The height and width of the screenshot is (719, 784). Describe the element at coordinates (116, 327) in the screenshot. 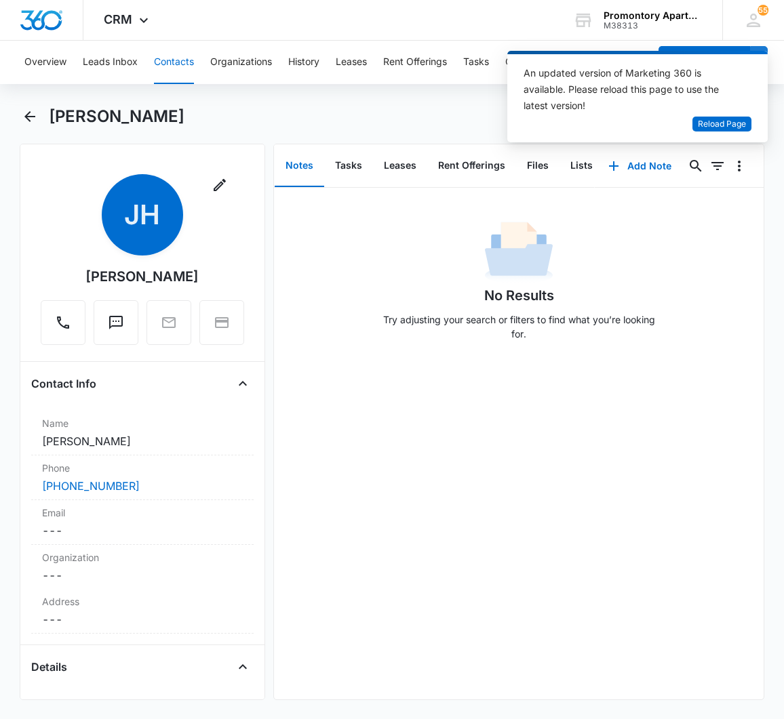

I see `a: Text` at that location.